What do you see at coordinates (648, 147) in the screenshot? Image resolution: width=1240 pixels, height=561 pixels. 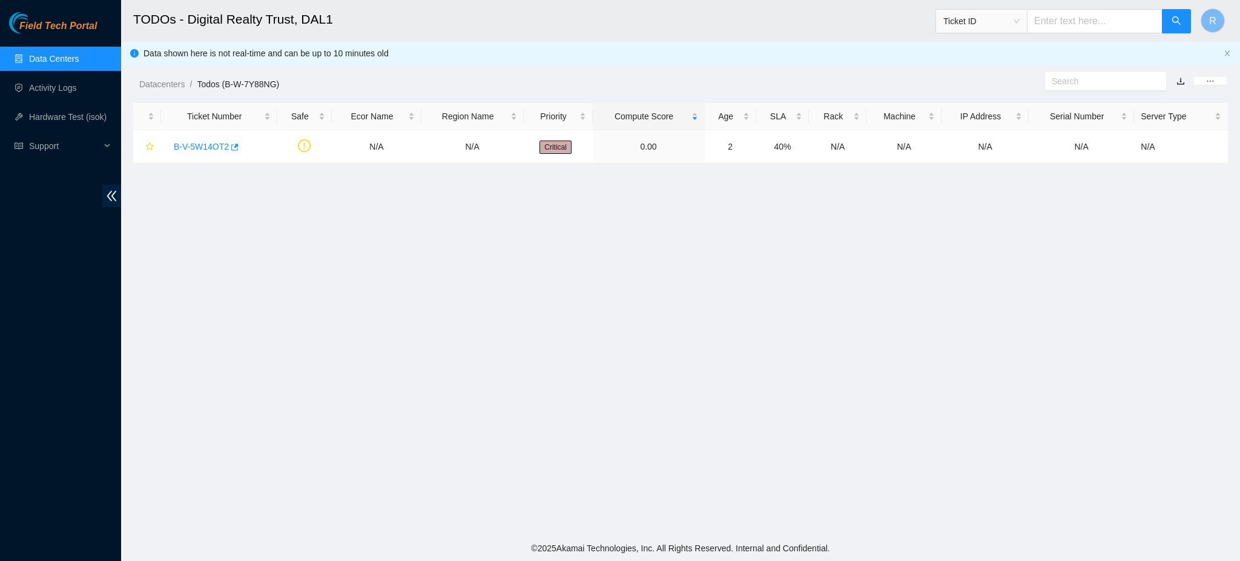 I see `td: 0.00` at bounding box center [648, 147].